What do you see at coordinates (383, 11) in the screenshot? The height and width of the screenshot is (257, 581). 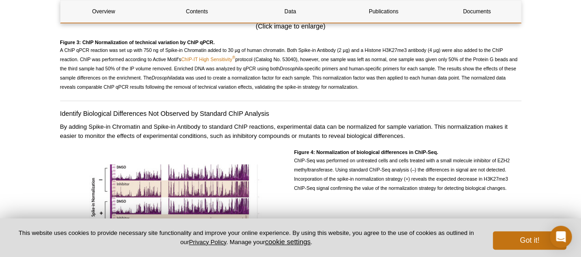 I see `a: Publications` at bounding box center [383, 11].